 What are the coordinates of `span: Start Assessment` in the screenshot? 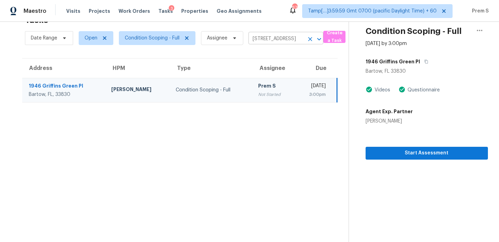 It's located at (426, 153).